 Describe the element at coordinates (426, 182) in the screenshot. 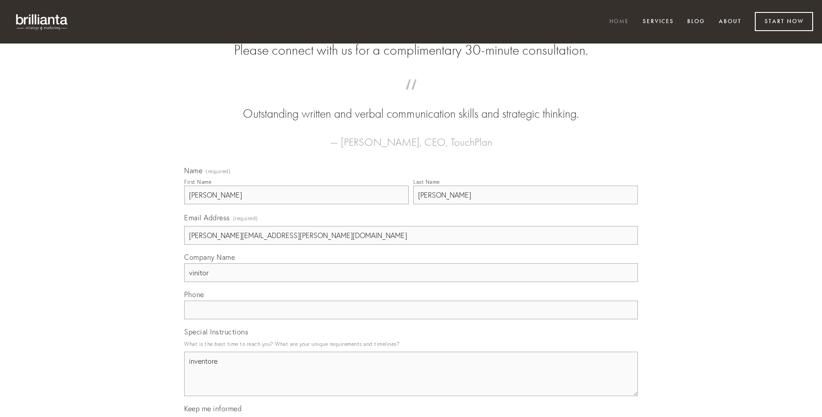

I see `div: Last Name` at that location.